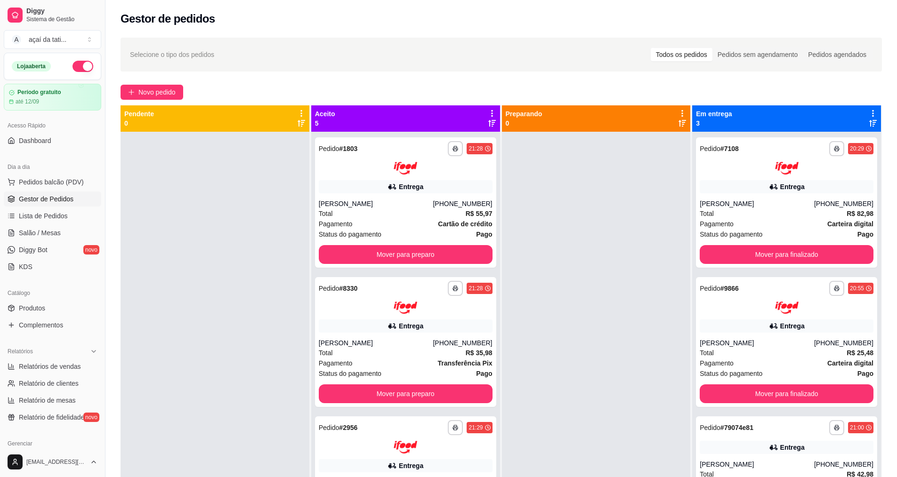  Describe the element at coordinates (348, 149) in the screenshot. I see `strong: # 1803` at that location.